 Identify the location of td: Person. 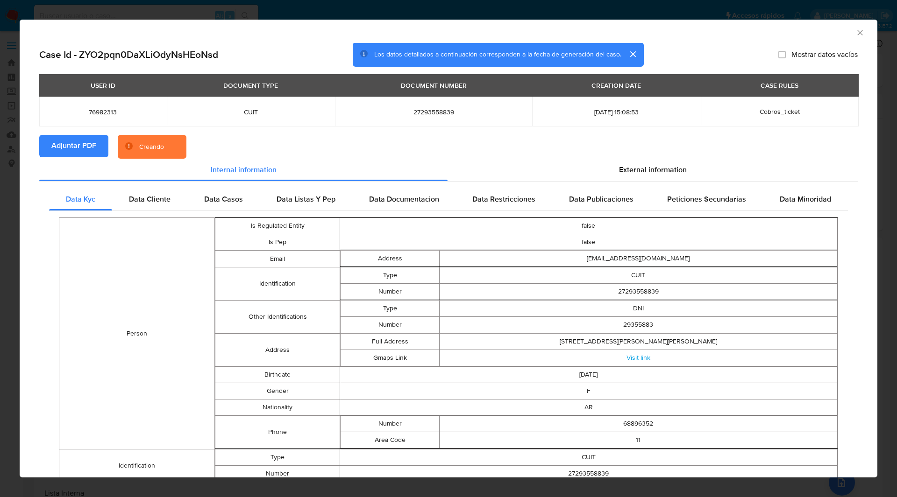
(137, 334).